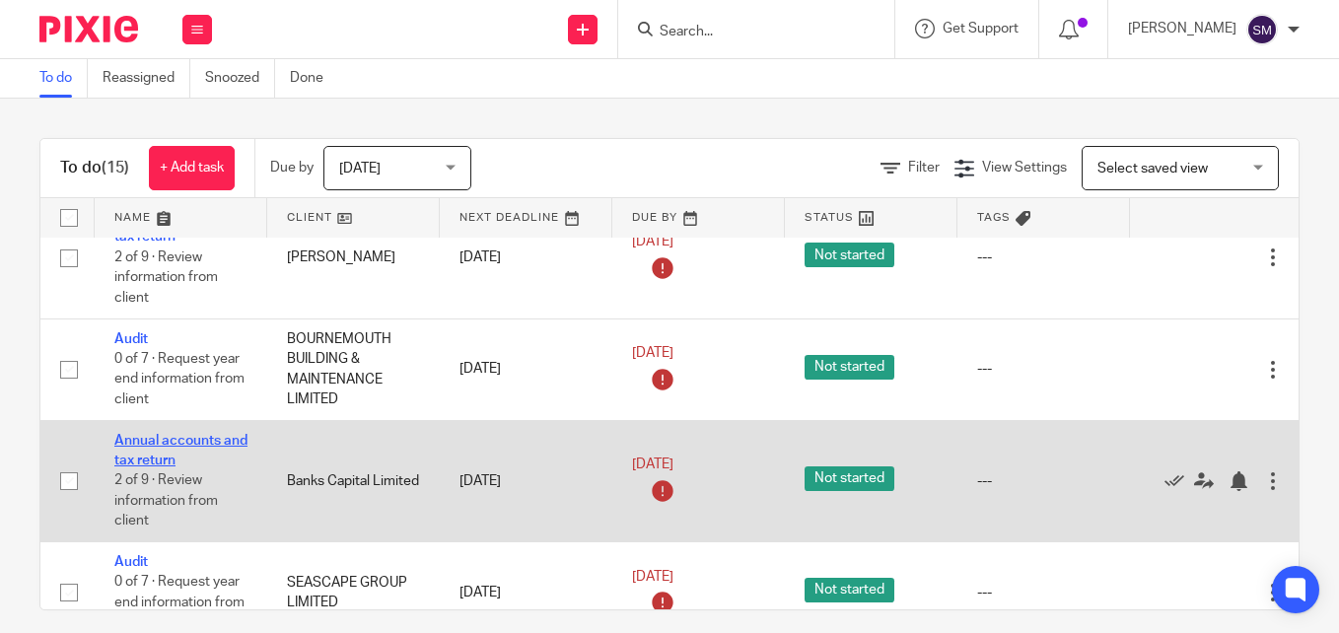 The width and height of the screenshot is (1339, 633). I want to click on span: Select saved view, so click(1153, 169).